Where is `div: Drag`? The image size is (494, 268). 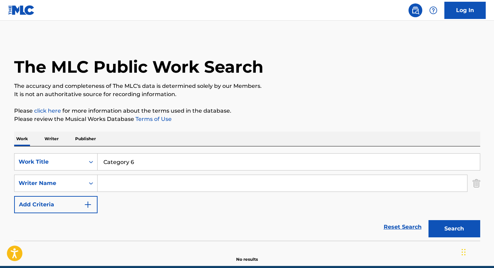
div: Drag is located at coordinates (464, 252).